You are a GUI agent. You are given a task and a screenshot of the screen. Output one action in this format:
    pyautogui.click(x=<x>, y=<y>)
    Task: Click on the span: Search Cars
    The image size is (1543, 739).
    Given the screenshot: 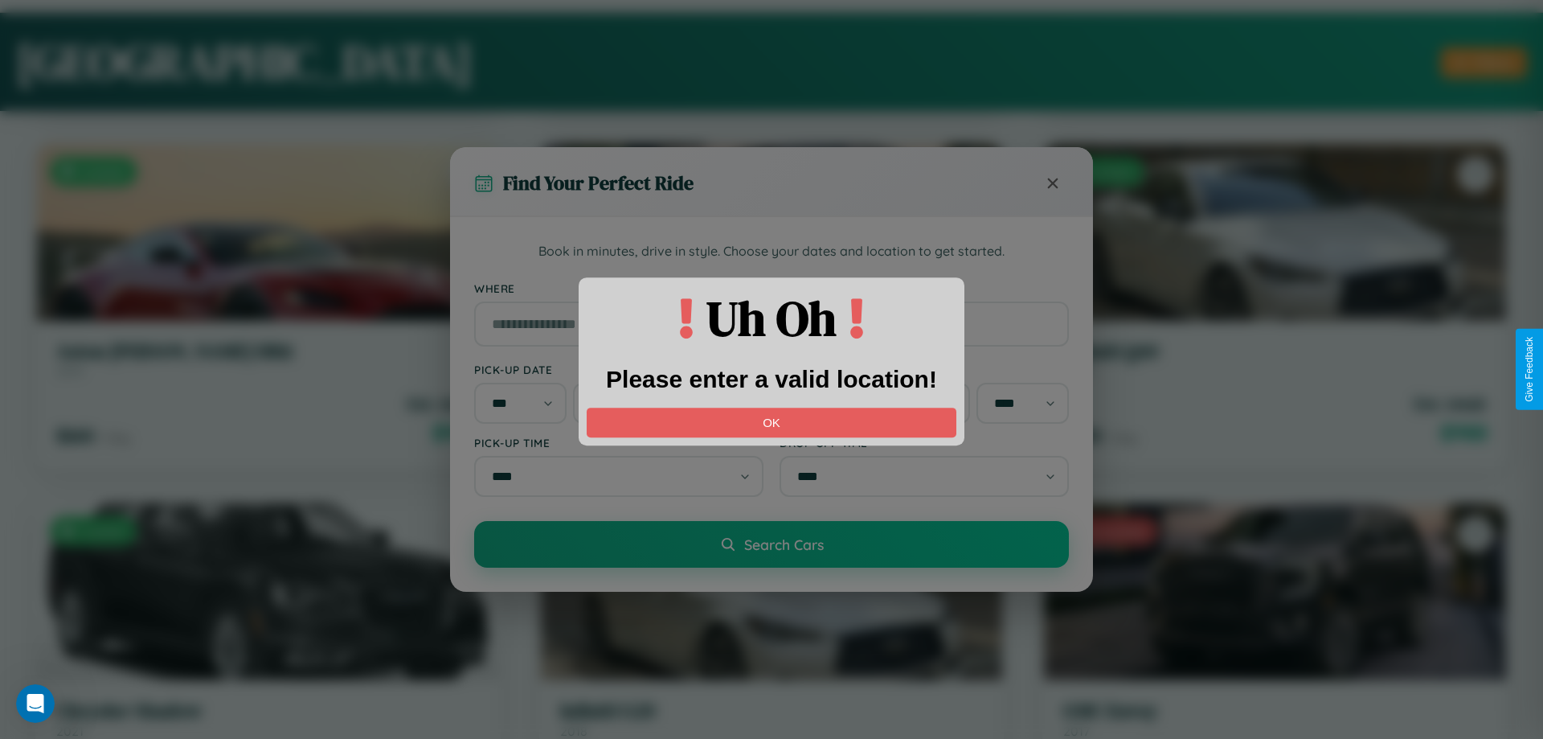 What is the action you would take?
    pyautogui.click(x=784, y=544)
    